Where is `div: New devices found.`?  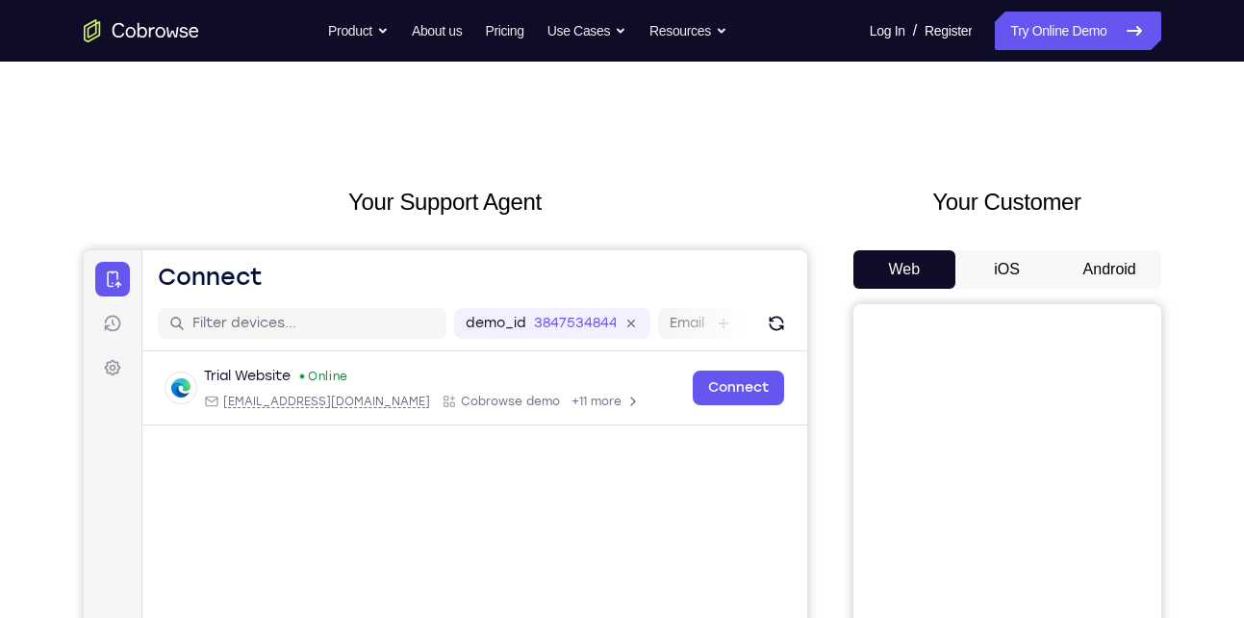
div: New devices found. is located at coordinates (218, 126).